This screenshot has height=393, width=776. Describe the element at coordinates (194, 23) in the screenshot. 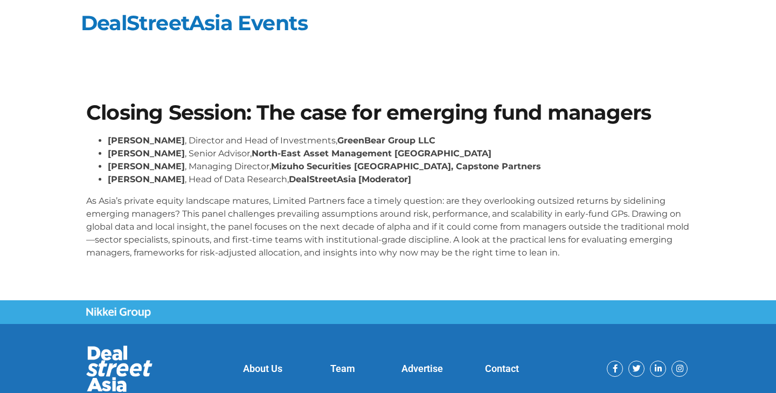

I see `a: DealStreetAsia Events` at that location.